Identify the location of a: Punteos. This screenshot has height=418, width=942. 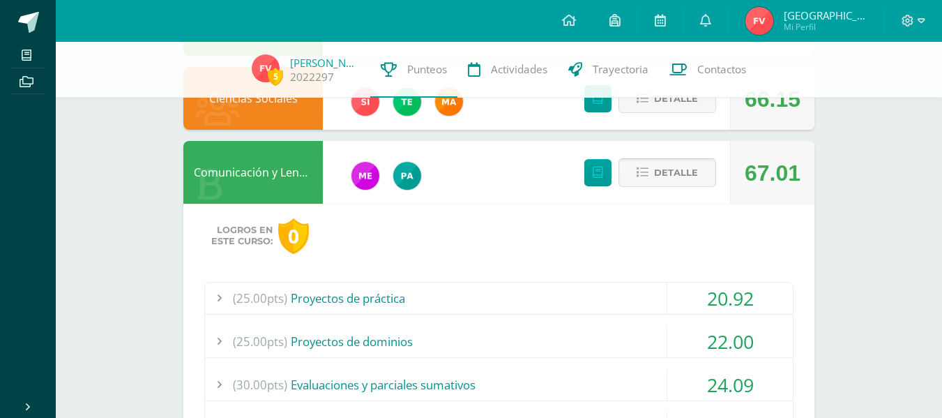
(413, 70).